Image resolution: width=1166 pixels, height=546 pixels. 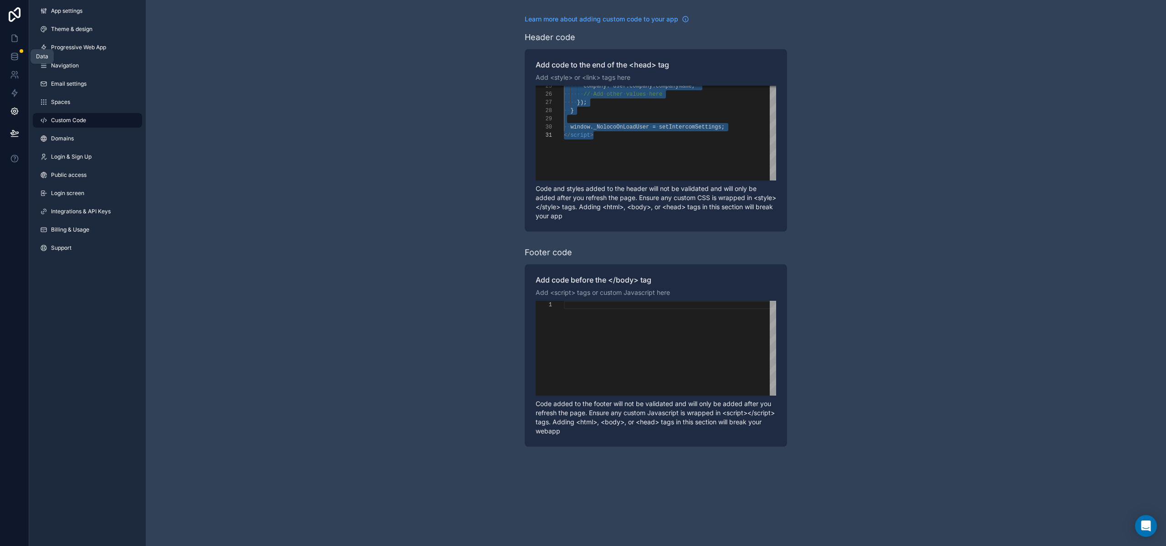 I want to click on div: 29, so click(x=544, y=119).